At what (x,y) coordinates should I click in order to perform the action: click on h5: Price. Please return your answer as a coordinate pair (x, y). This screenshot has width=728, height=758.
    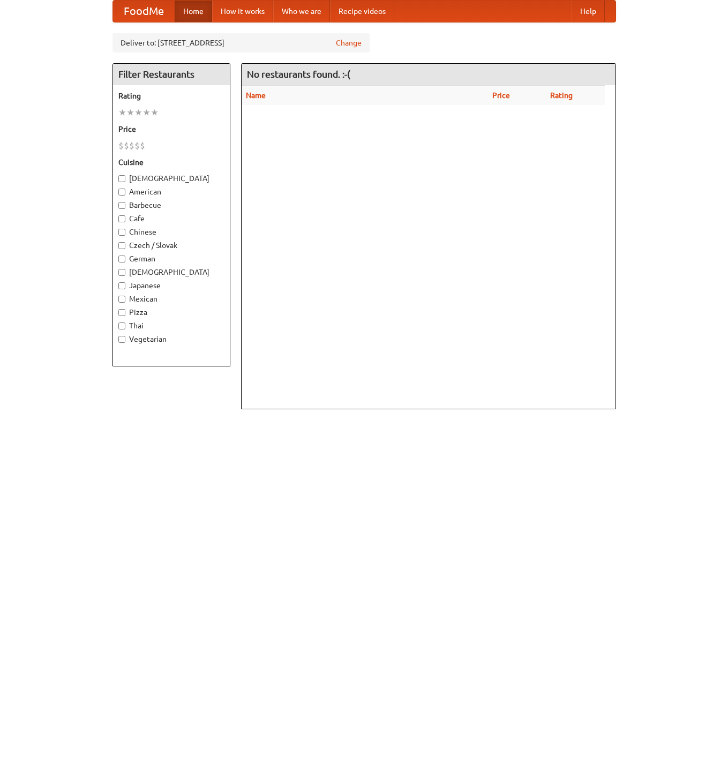
    Looking at the image, I should click on (171, 129).